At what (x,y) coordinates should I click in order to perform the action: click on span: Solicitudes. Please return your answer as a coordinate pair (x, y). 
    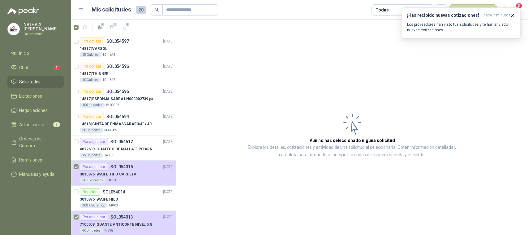
    Looking at the image, I should click on (30, 82).